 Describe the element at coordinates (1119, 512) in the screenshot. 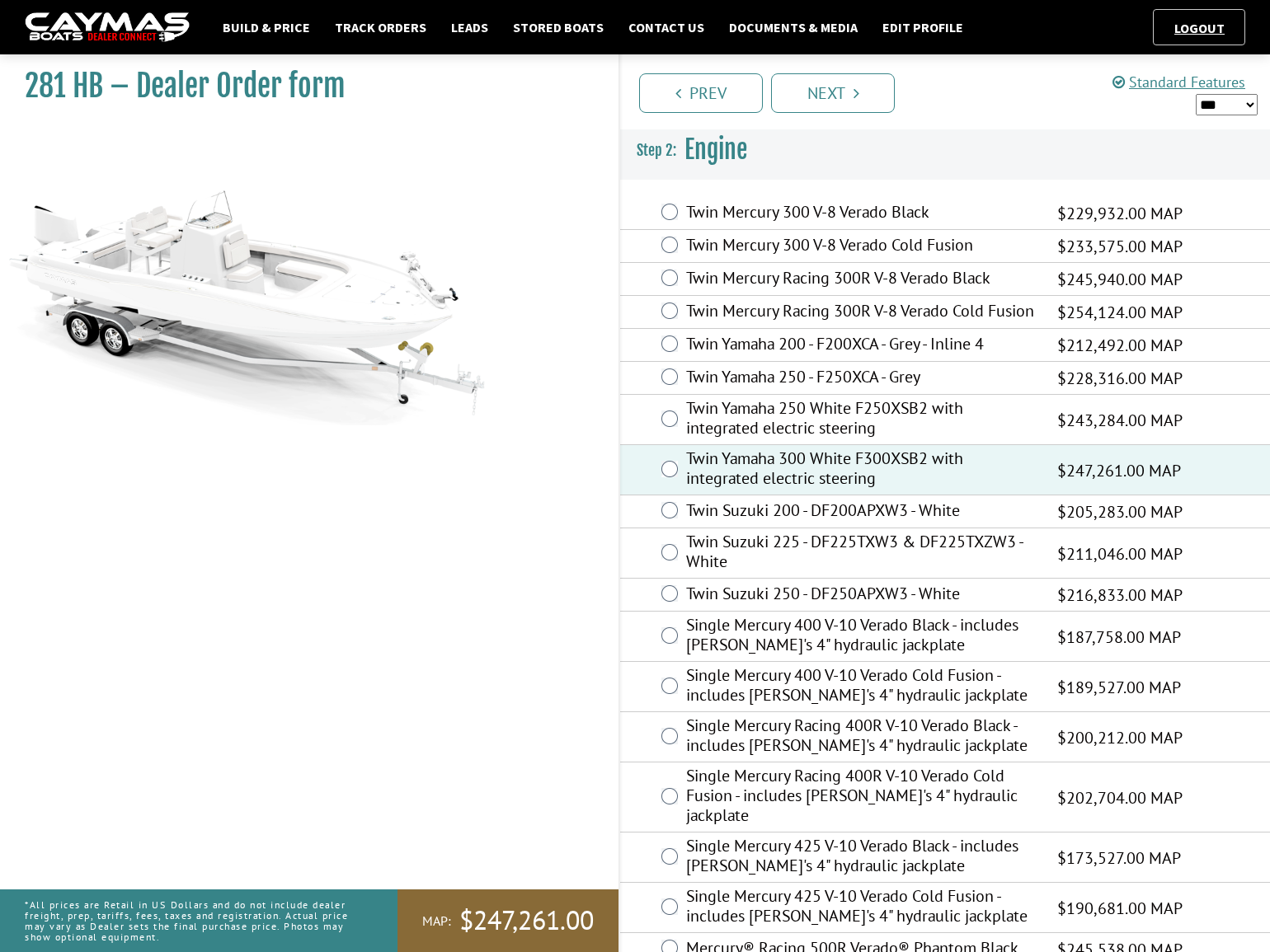

I see `span: $205,283.00 MAP` at that location.